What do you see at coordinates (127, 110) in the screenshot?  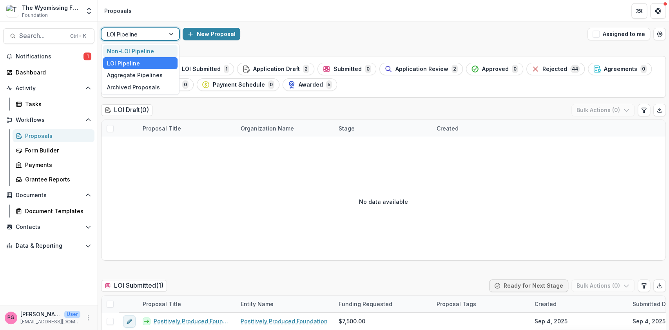 I see `h2: LOI Draft ( 0 )` at bounding box center [127, 110].